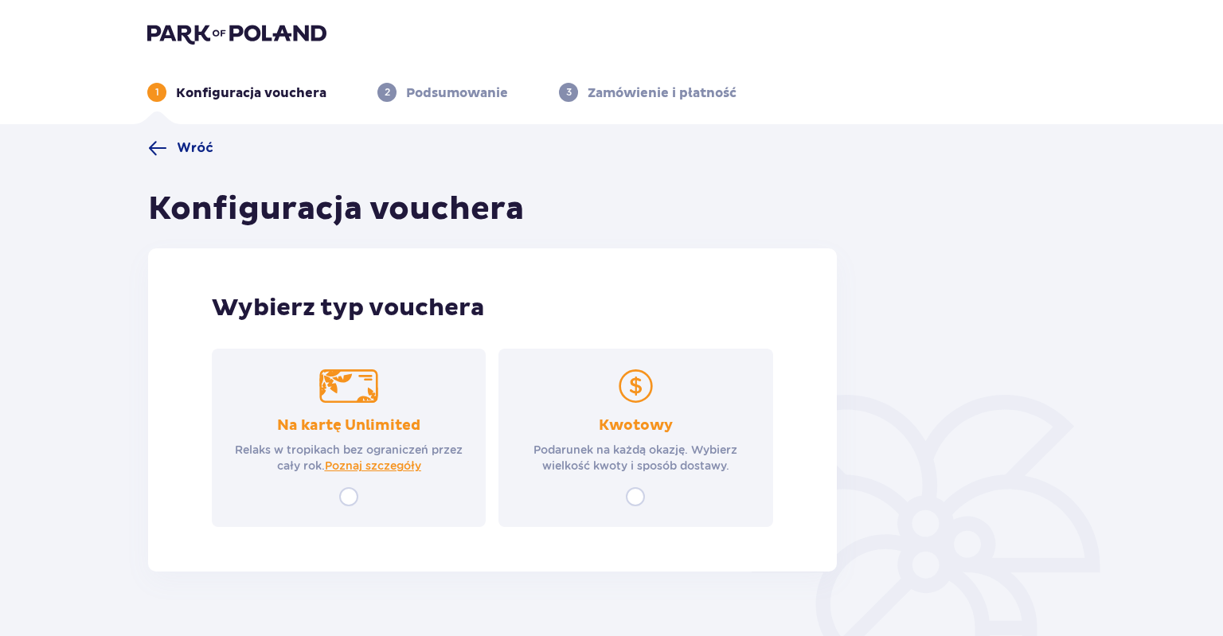  What do you see at coordinates (647, 92) in the screenshot?
I see `div: 3Zamówienie i płatność` at bounding box center [647, 92].